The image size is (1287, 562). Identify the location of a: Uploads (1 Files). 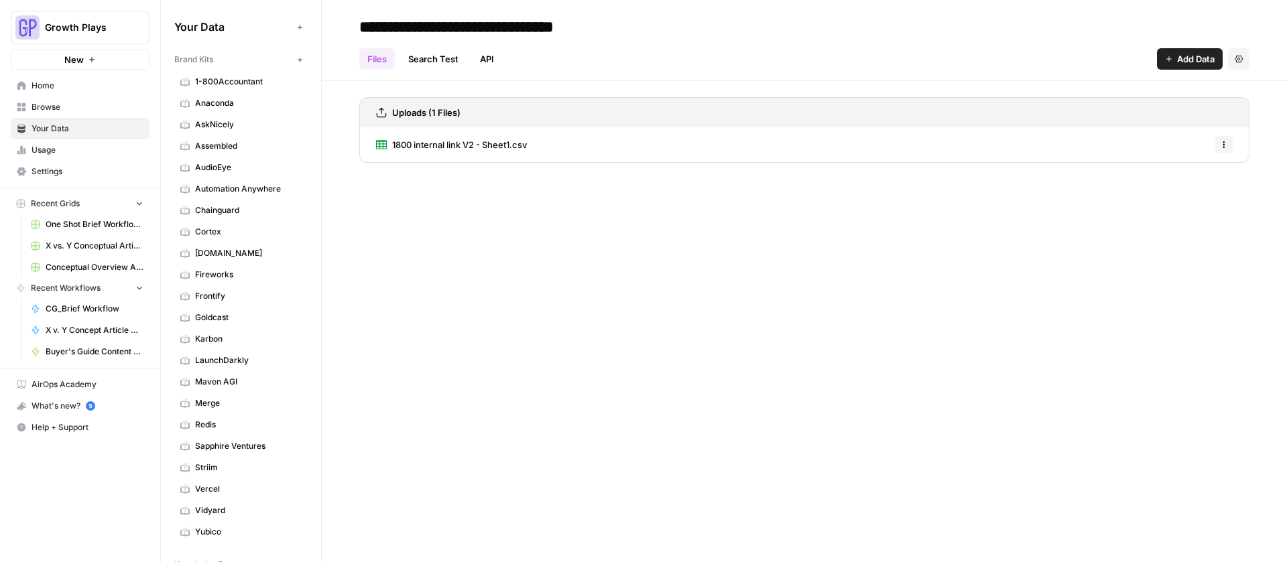
(418, 113).